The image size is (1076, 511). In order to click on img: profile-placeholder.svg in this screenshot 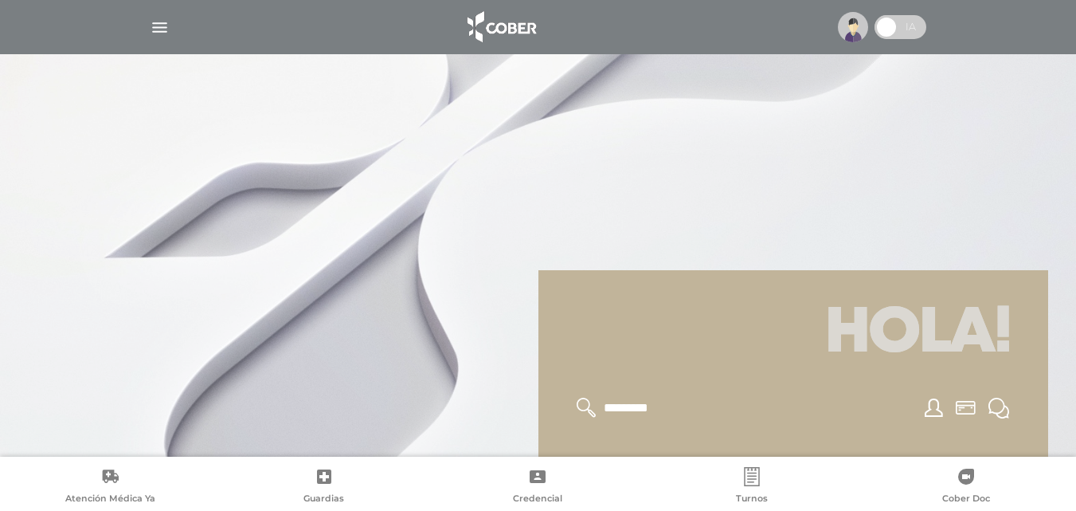, I will do `click(853, 27)`.